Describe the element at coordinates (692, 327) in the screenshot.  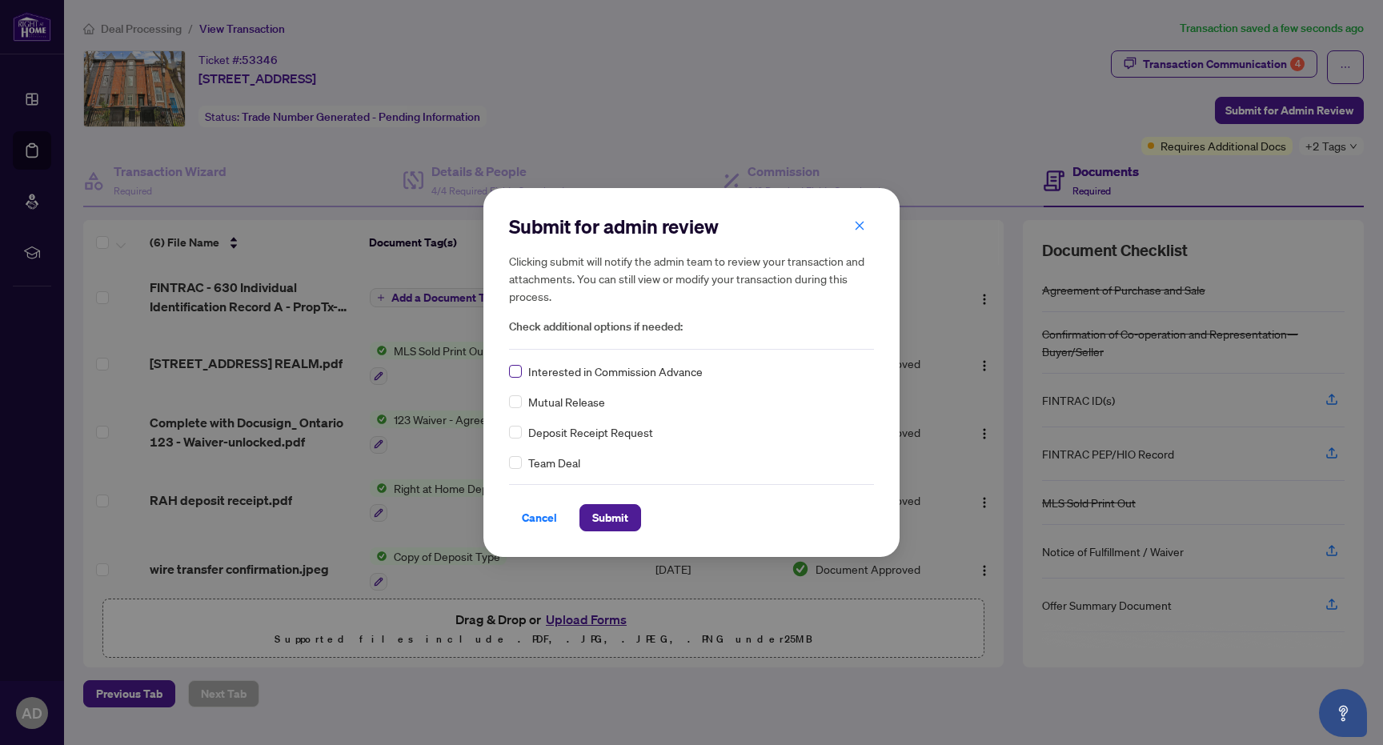
I see `span: Check additional options if needed:` at that location.